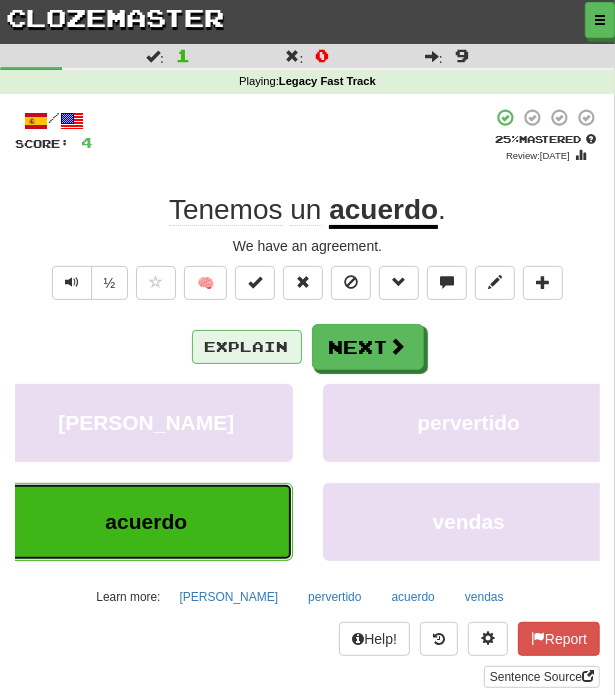 This screenshot has width=615, height=695. What do you see at coordinates (462, 55) in the screenshot?
I see `span: 9` at bounding box center [462, 55].